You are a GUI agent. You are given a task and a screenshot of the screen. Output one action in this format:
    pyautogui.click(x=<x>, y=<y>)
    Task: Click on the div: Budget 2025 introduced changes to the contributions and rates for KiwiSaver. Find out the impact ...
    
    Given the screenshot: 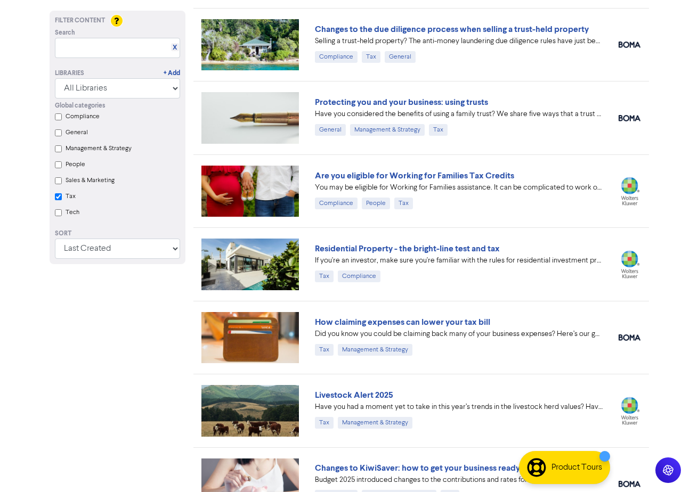 What is the action you would take?
    pyautogui.click(x=459, y=480)
    